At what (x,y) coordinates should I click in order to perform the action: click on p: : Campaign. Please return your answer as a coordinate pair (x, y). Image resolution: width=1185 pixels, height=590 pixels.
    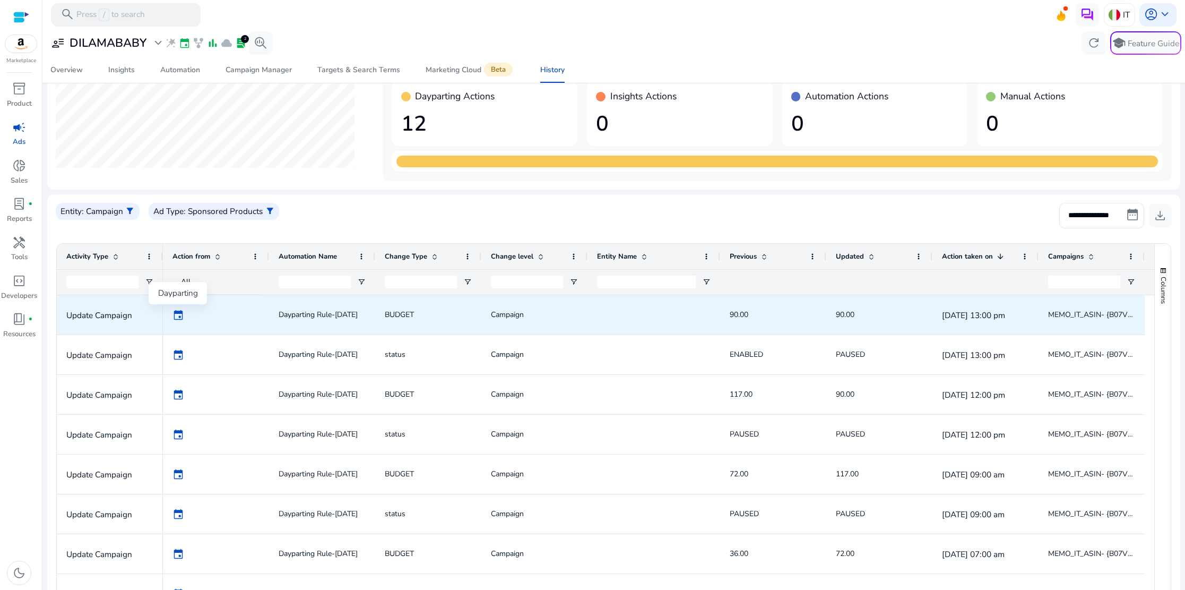
    Looking at the image, I should click on (102, 211).